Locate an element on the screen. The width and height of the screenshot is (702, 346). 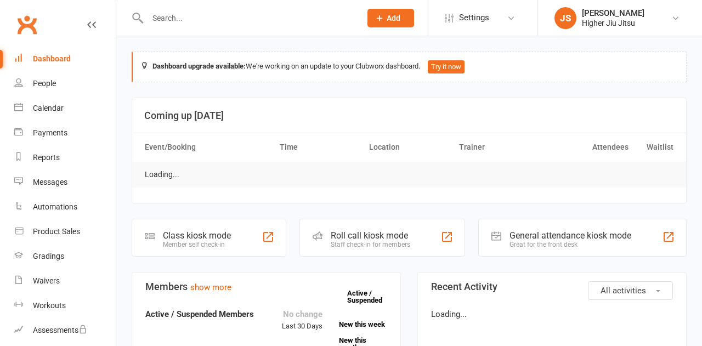
input: Search... is located at coordinates (249, 18).